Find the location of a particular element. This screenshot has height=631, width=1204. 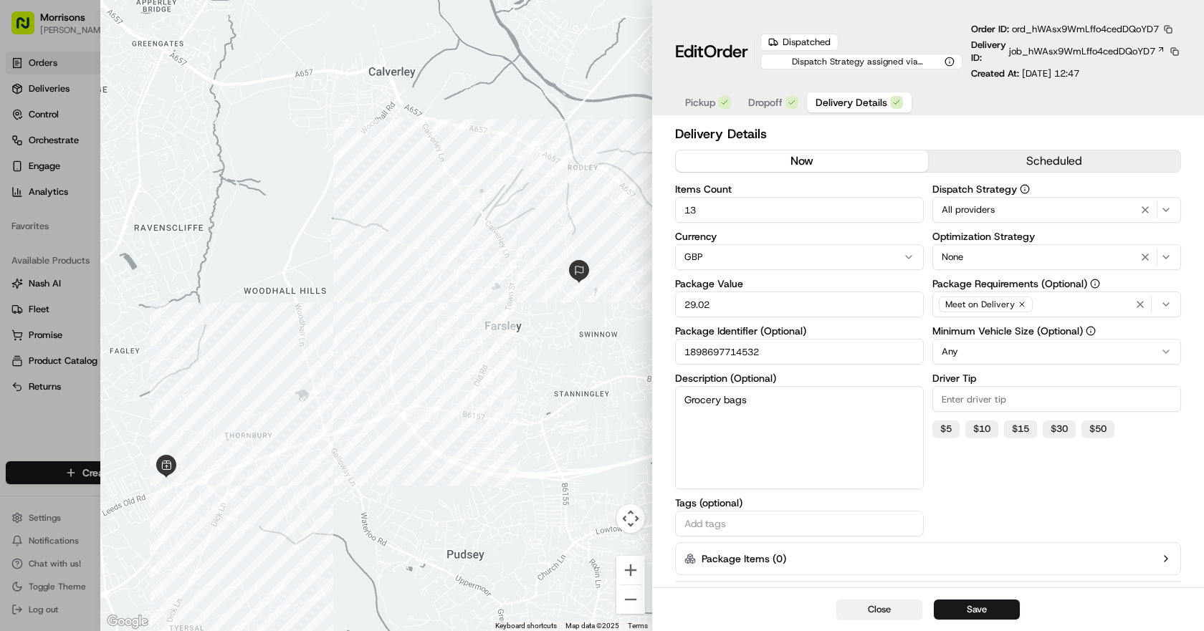

input: Got a question? Start typing here... is located at coordinates (148, 100).